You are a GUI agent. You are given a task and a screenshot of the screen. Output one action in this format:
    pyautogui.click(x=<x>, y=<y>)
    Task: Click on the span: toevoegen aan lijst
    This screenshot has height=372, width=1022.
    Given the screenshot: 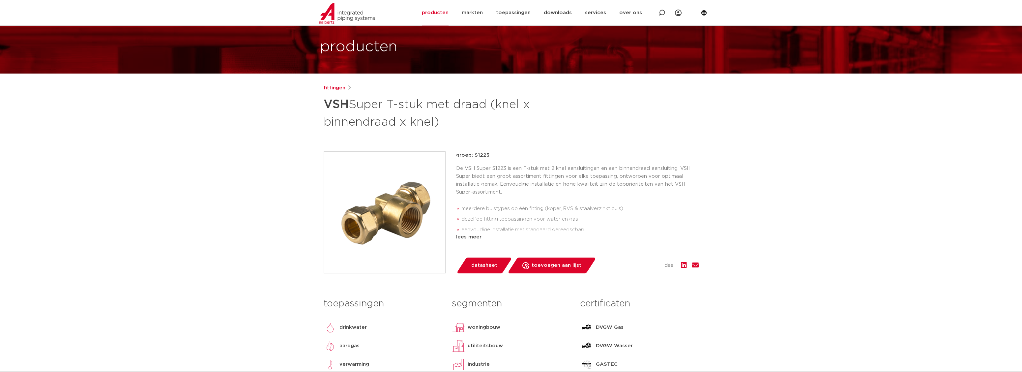 What is the action you would take?
    pyautogui.click(x=556, y=265)
    